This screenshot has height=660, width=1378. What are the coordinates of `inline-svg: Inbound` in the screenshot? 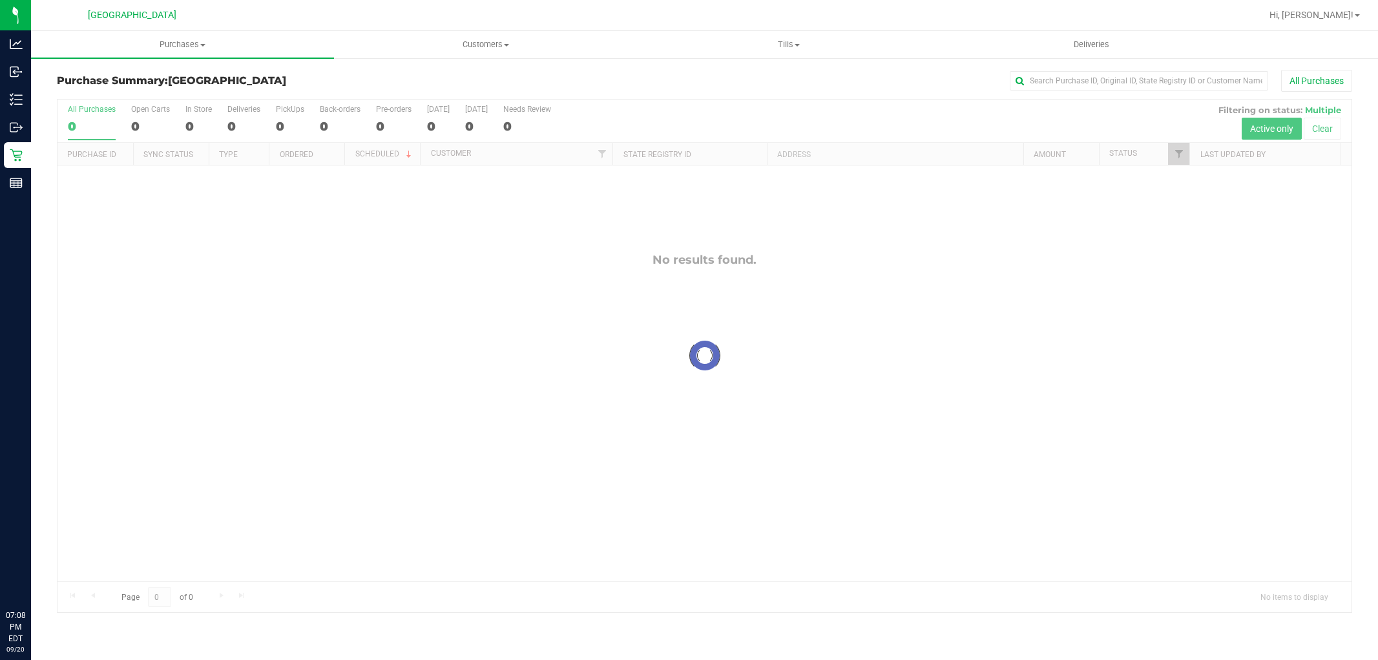 It's located at (16, 72).